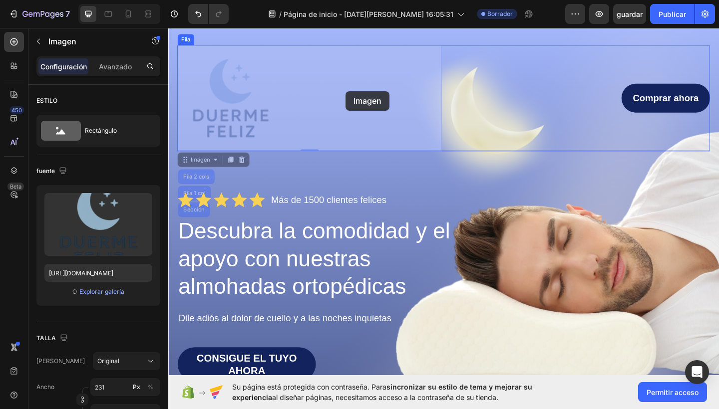  What do you see at coordinates (102, 292) in the screenshot?
I see `button: Explorar galería` at bounding box center [102, 292].